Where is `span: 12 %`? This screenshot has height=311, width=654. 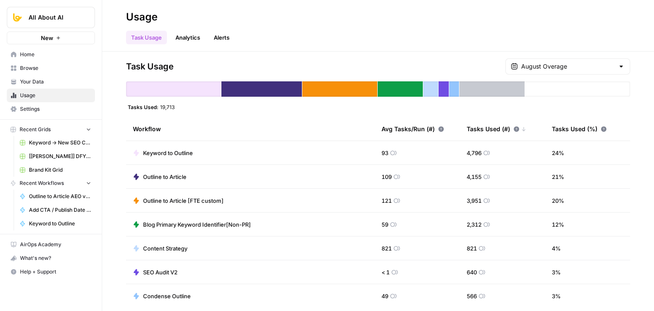
span: 12 % is located at coordinates (557, 224).